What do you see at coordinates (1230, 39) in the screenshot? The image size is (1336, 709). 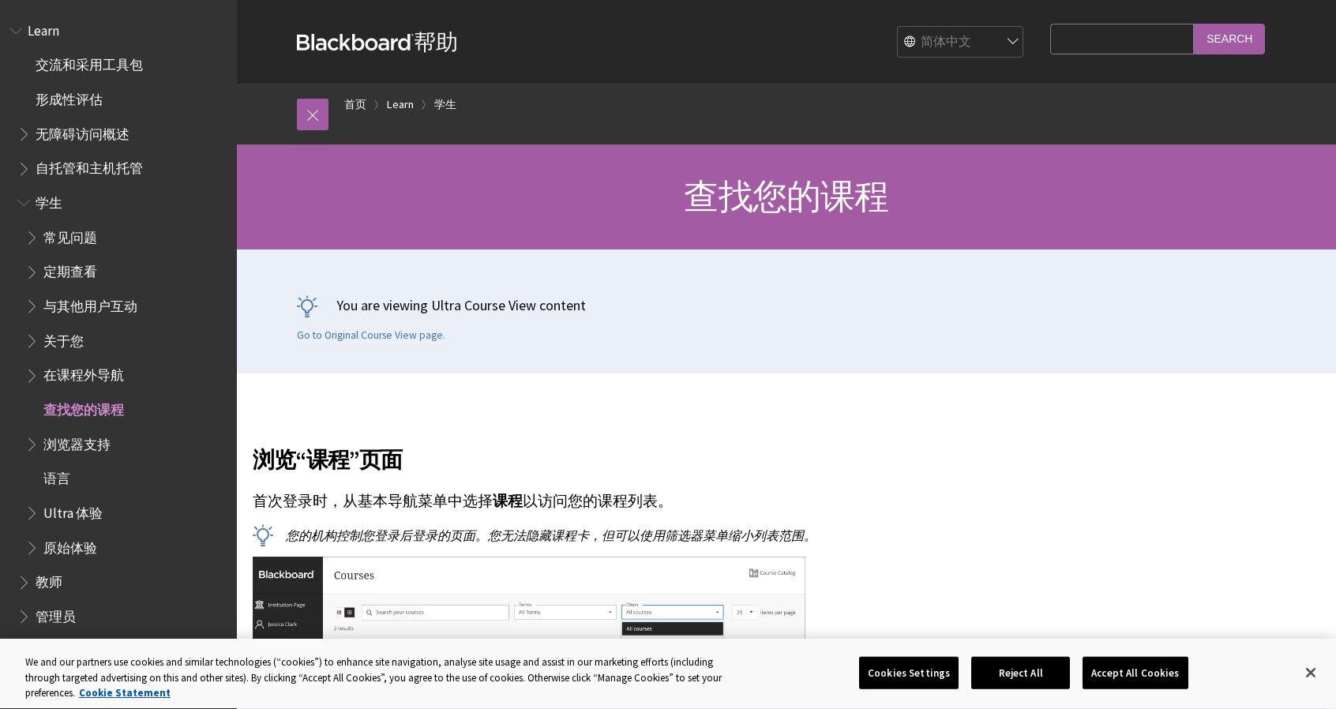 I see `input: Search` at bounding box center [1230, 39].